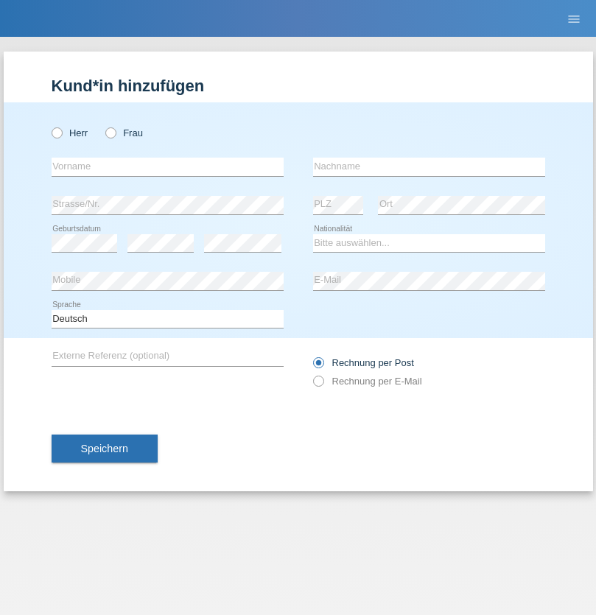 The width and height of the screenshot is (596, 615). Describe the element at coordinates (574, 19) in the screenshot. I see `i: menu` at that location.